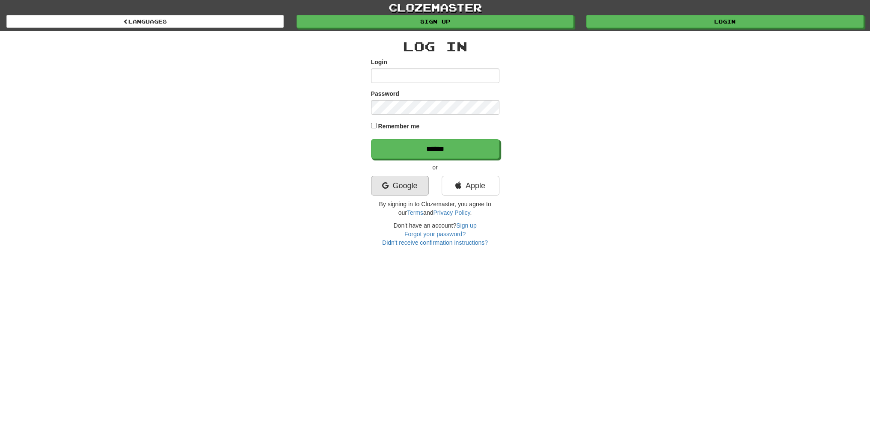  Describe the element at coordinates (435, 234) in the screenshot. I see `div: Don't have an account?` at that location.